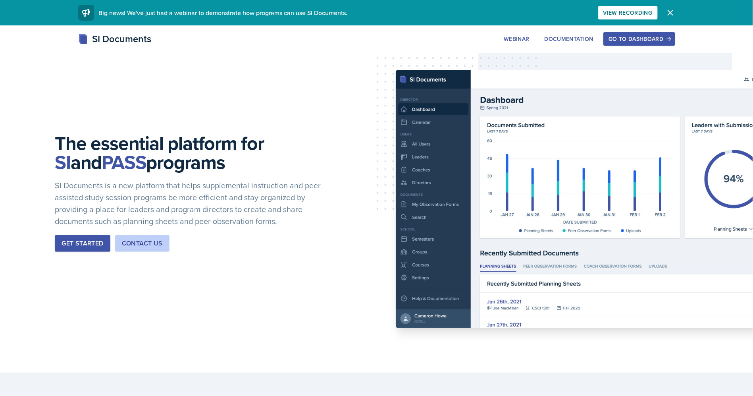 The image size is (753, 396). I want to click on div: Get Started, so click(82, 243).